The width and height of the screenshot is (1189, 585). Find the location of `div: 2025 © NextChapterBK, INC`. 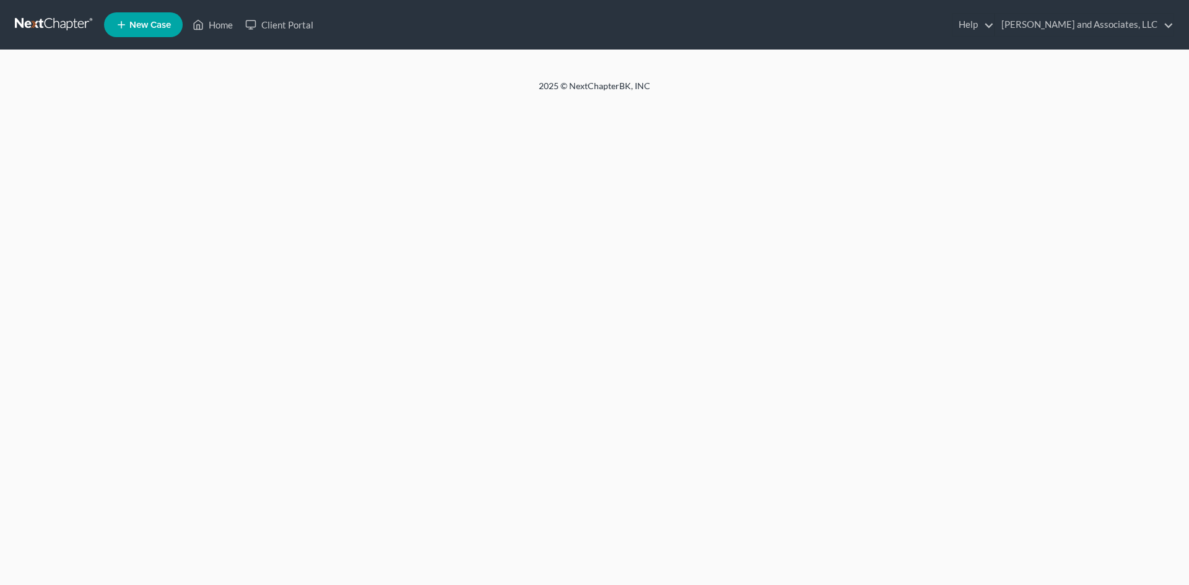

div: 2025 © NextChapterBK, INC is located at coordinates (594, 91).